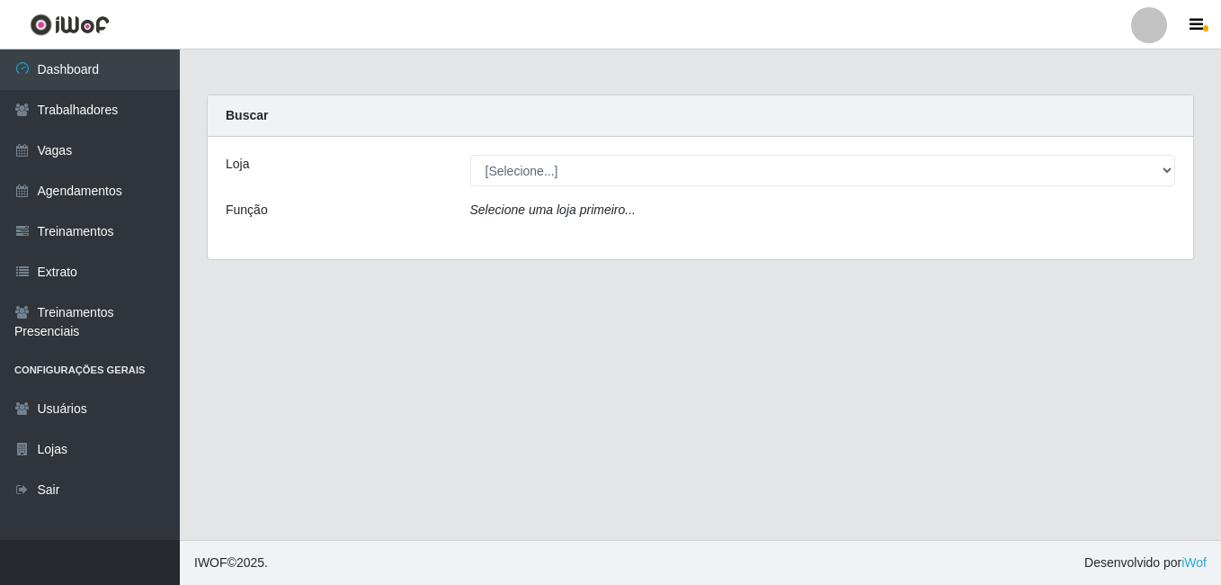 This screenshot has height=585, width=1221. What do you see at coordinates (553, 210) in the screenshot?
I see `i: Selecione uma loja primeiro...` at bounding box center [553, 210].